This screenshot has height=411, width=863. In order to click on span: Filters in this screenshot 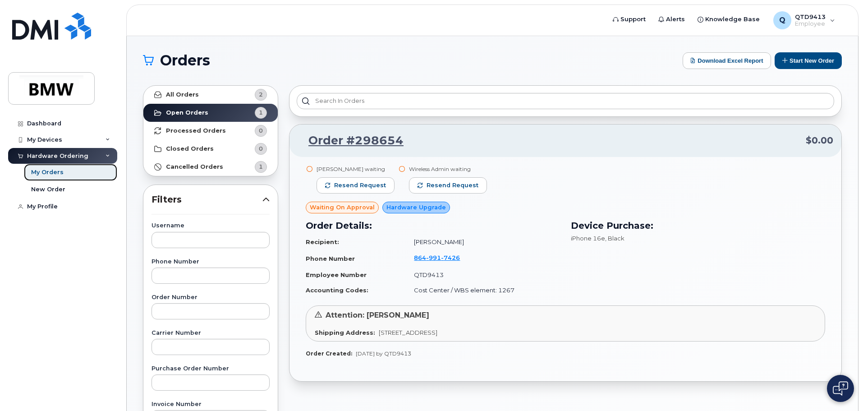, I will do `click(207, 199)`.